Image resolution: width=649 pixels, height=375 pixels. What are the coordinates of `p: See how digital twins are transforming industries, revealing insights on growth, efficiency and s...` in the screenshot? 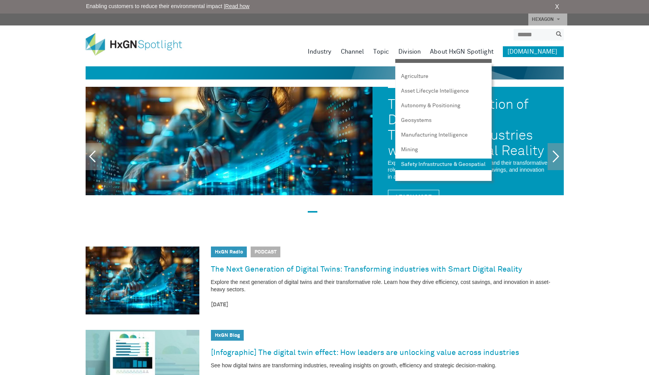 It's located at (387, 365).